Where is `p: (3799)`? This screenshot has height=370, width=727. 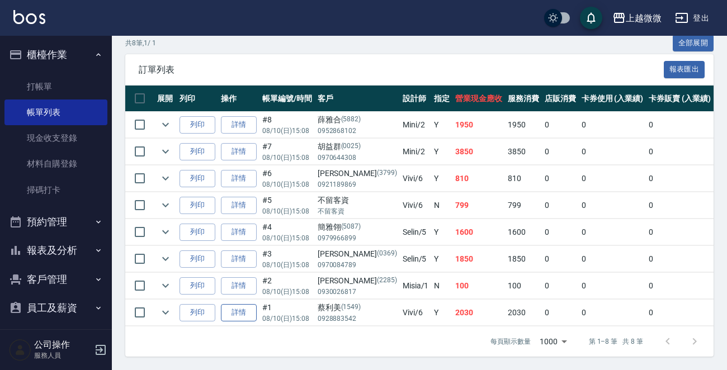 p: (3799) is located at coordinates (387, 173).